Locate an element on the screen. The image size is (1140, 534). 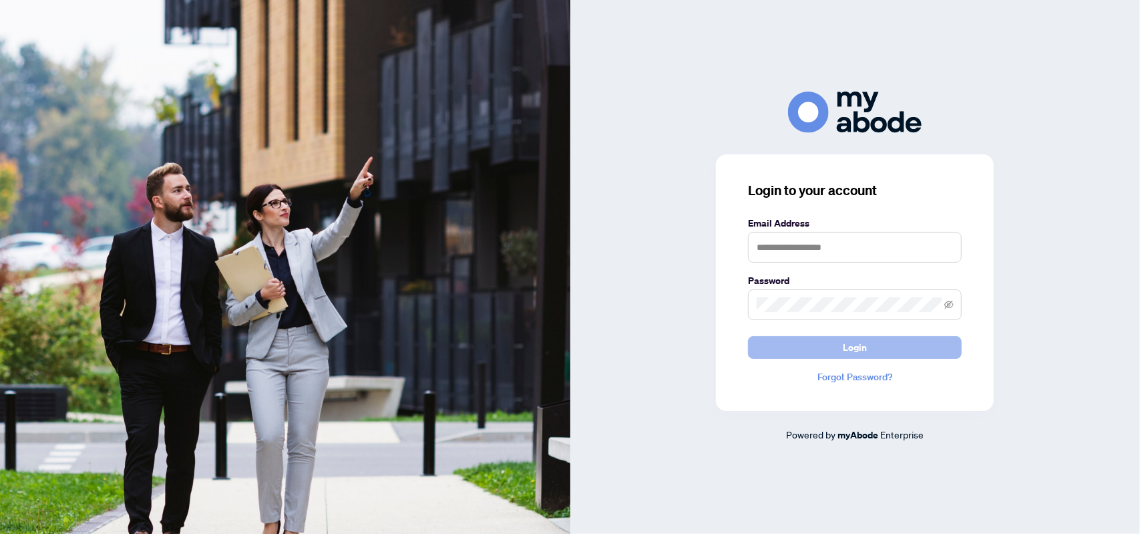
label: Email Address is located at coordinates (855, 223).